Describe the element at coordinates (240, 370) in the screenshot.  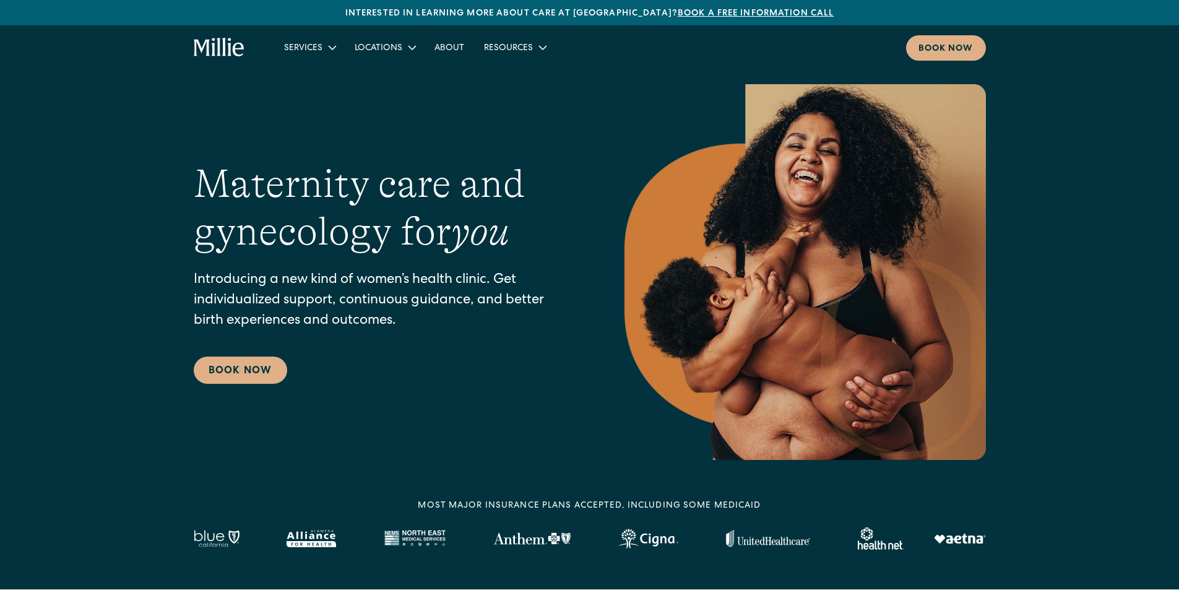
I see `a: Book Now` at that location.